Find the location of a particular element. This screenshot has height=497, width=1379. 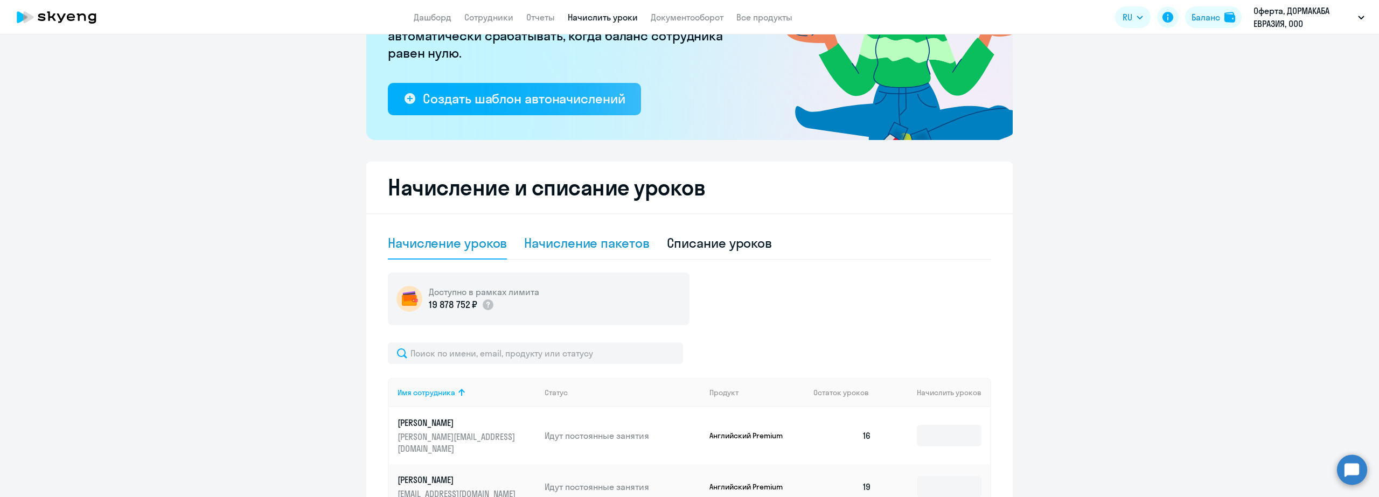

div: Списание уроков is located at coordinates (720, 243).